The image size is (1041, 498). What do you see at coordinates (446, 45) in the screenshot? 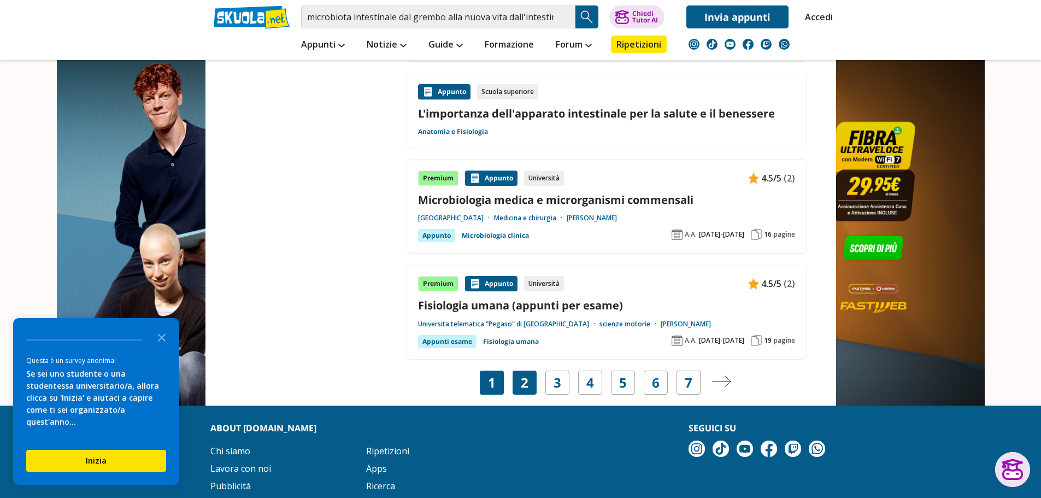
I see `a: Guide` at bounding box center [446, 45].